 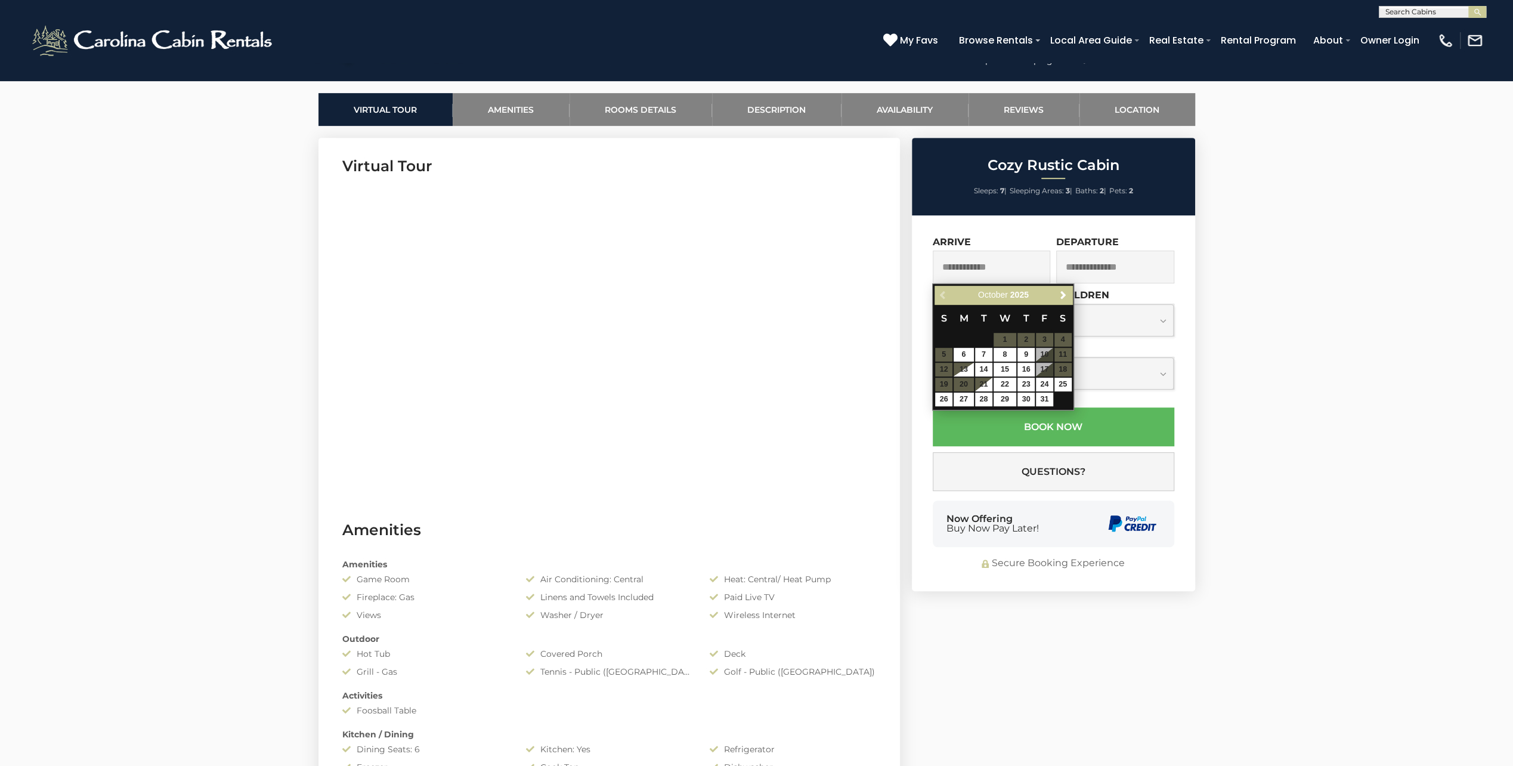 I want to click on span: Sleeping Areas:, so click(x=1036, y=190).